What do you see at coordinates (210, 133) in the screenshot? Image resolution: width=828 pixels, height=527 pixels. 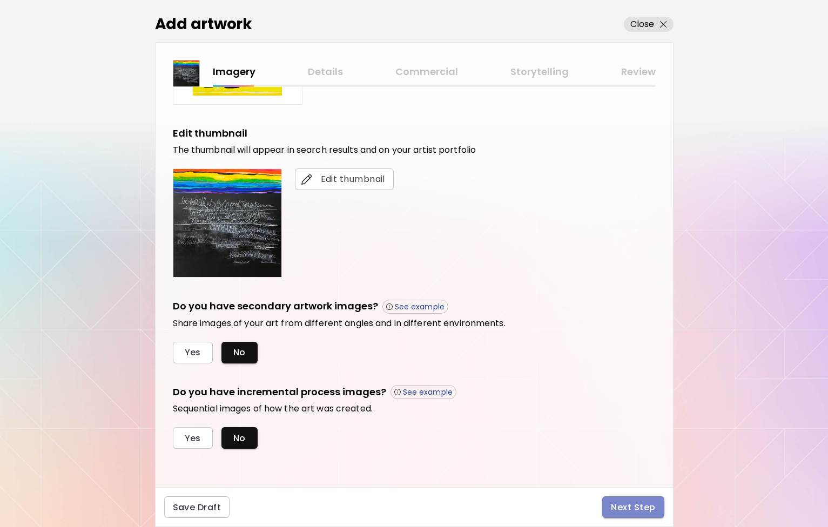 I see `h5: Edit thumbnail` at bounding box center [210, 133].